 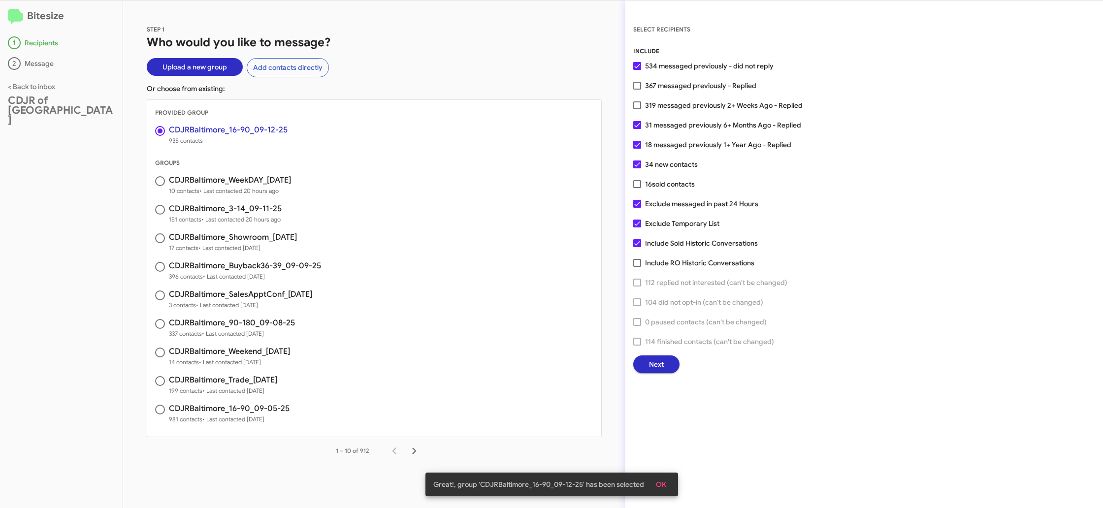 What do you see at coordinates (229, 409) in the screenshot?
I see `h3: CDJRBaltimore_16-90_09-05-25` at bounding box center [229, 409].